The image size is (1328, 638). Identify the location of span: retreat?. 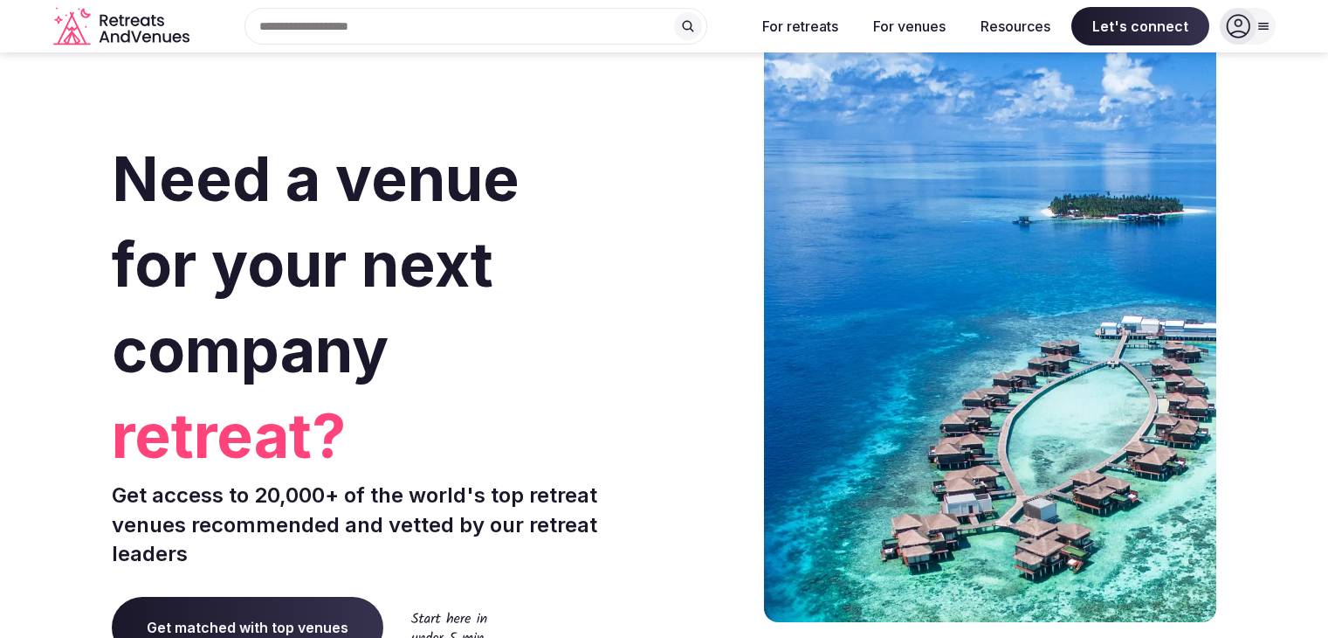
(384, 436).